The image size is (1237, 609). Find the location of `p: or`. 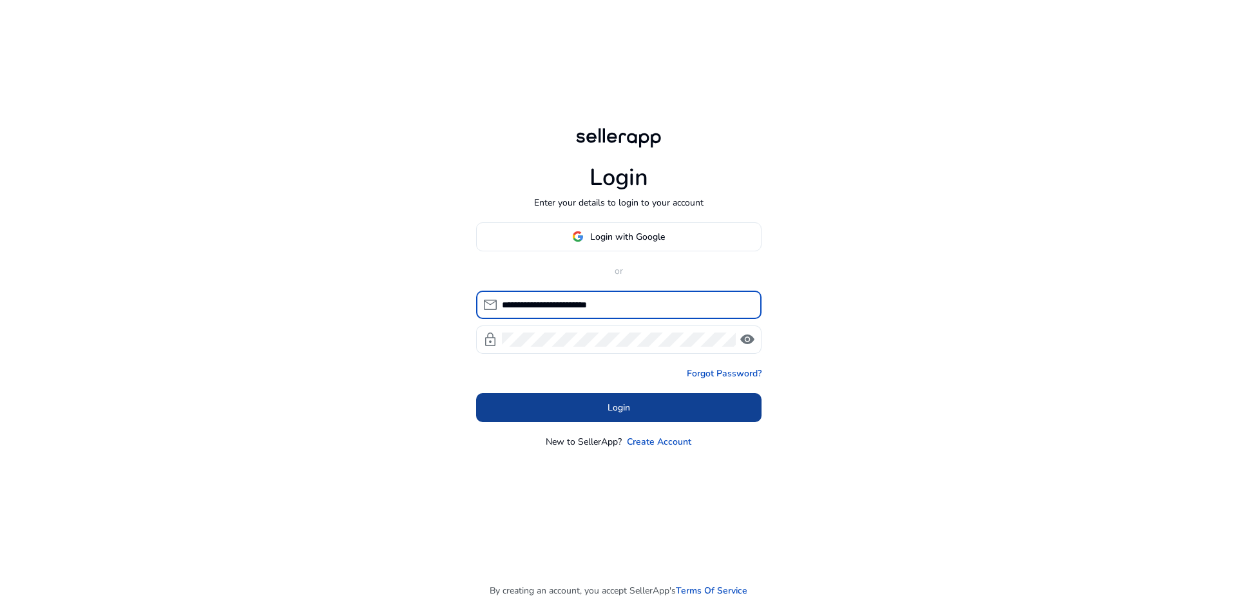

p: or is located at coordinates (618, 271).